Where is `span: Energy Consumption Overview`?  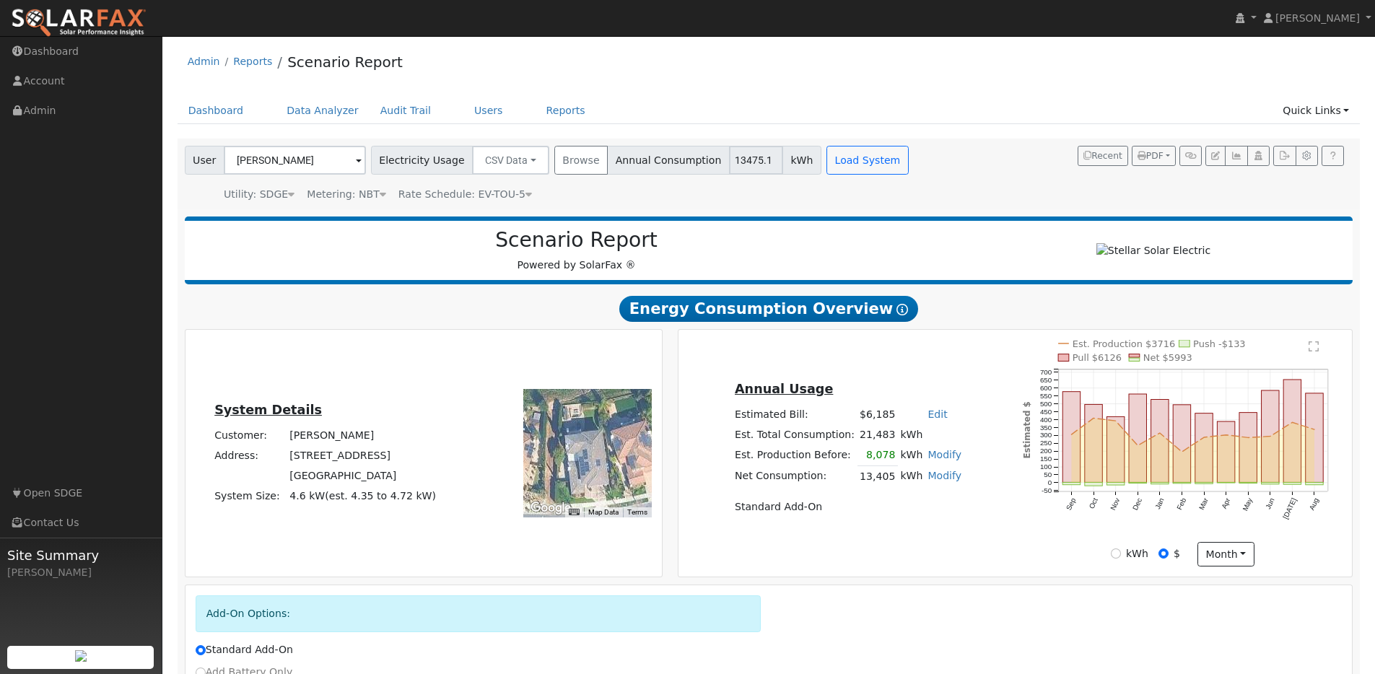 span: Energy Consumption Overview is located at coordinates (769, 309).